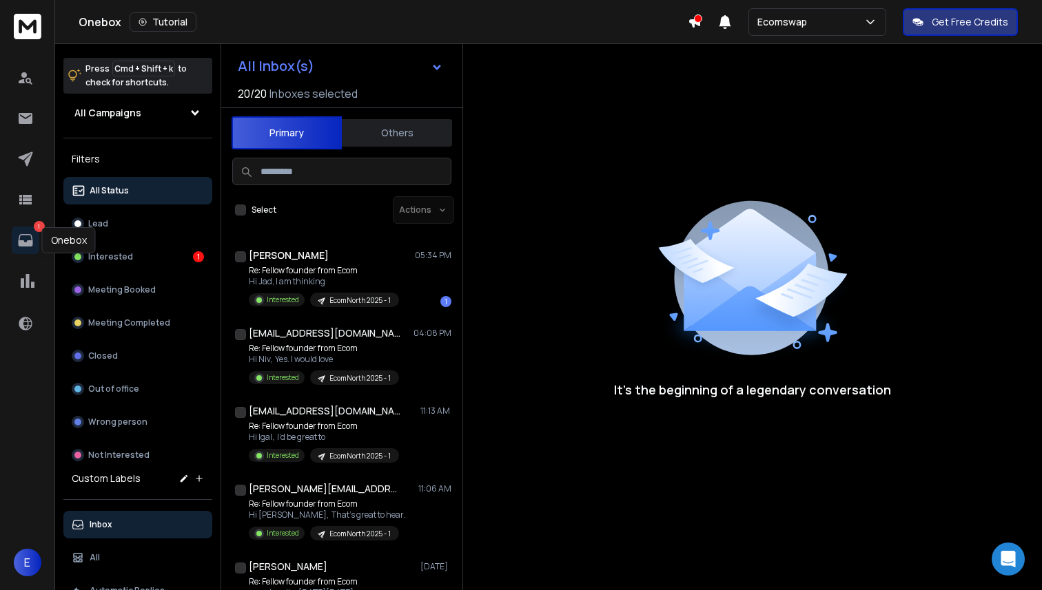 The height and width of the screenshot is (590, 1042). Describe the element at coordinates (1008, 559) in the screenshot. I see `div: Open Intercom Messenger` at that location.